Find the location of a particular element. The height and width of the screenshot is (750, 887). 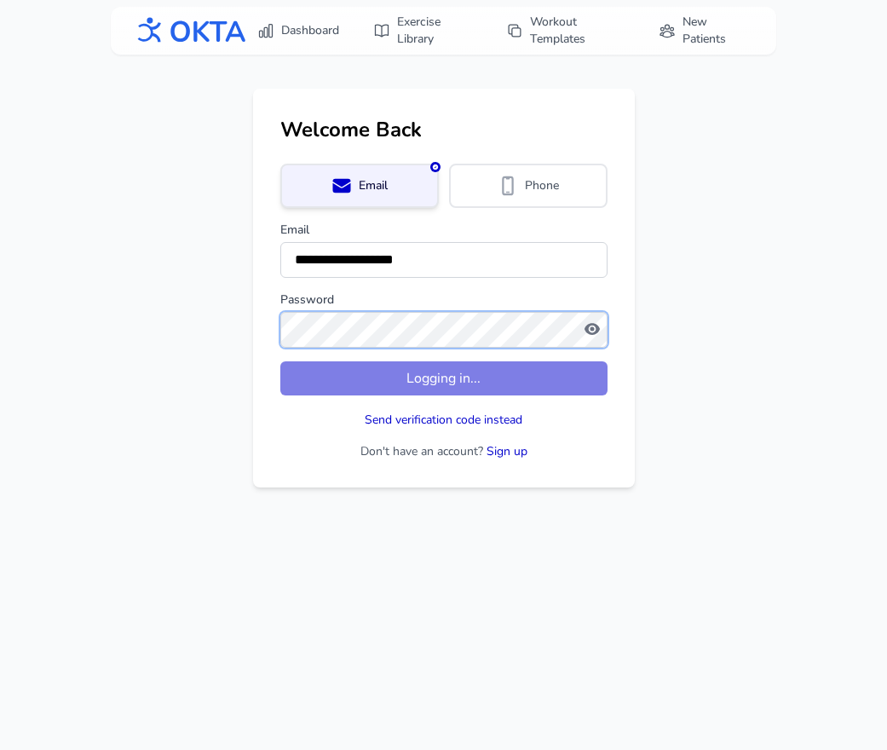

span: Email is located at coordinates (373, 186).